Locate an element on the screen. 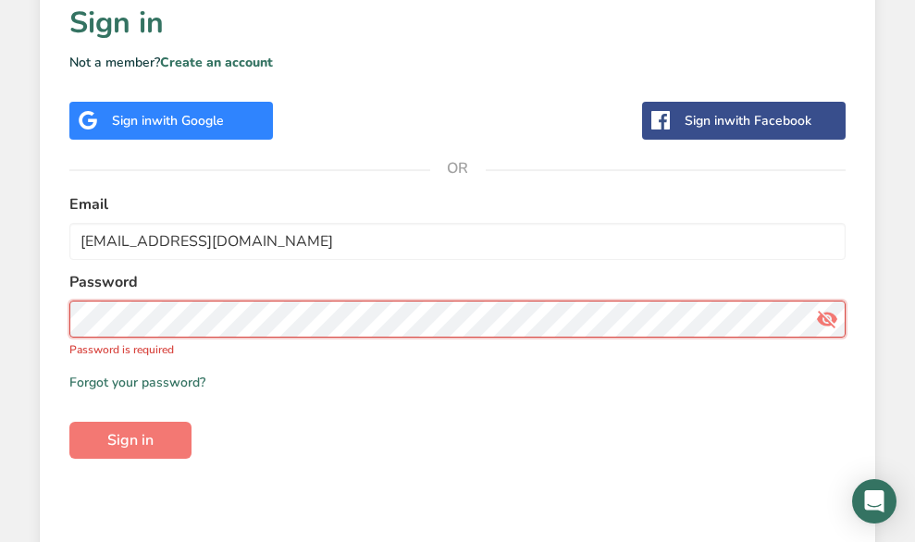  div: Open Intercom Messenger is located at coordinates (874, 501).